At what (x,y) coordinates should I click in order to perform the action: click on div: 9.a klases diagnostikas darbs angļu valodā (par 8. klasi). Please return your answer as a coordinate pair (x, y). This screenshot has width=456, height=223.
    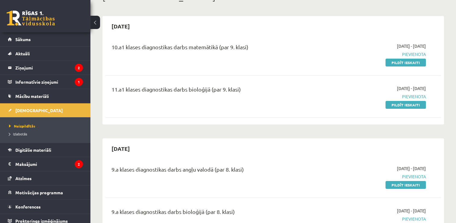
    Looking at the image, I should click on (215, 170).